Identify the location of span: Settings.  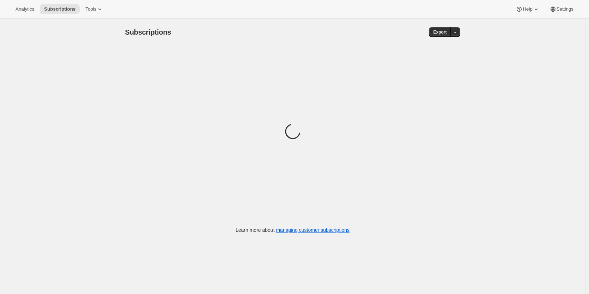
(565, 9).